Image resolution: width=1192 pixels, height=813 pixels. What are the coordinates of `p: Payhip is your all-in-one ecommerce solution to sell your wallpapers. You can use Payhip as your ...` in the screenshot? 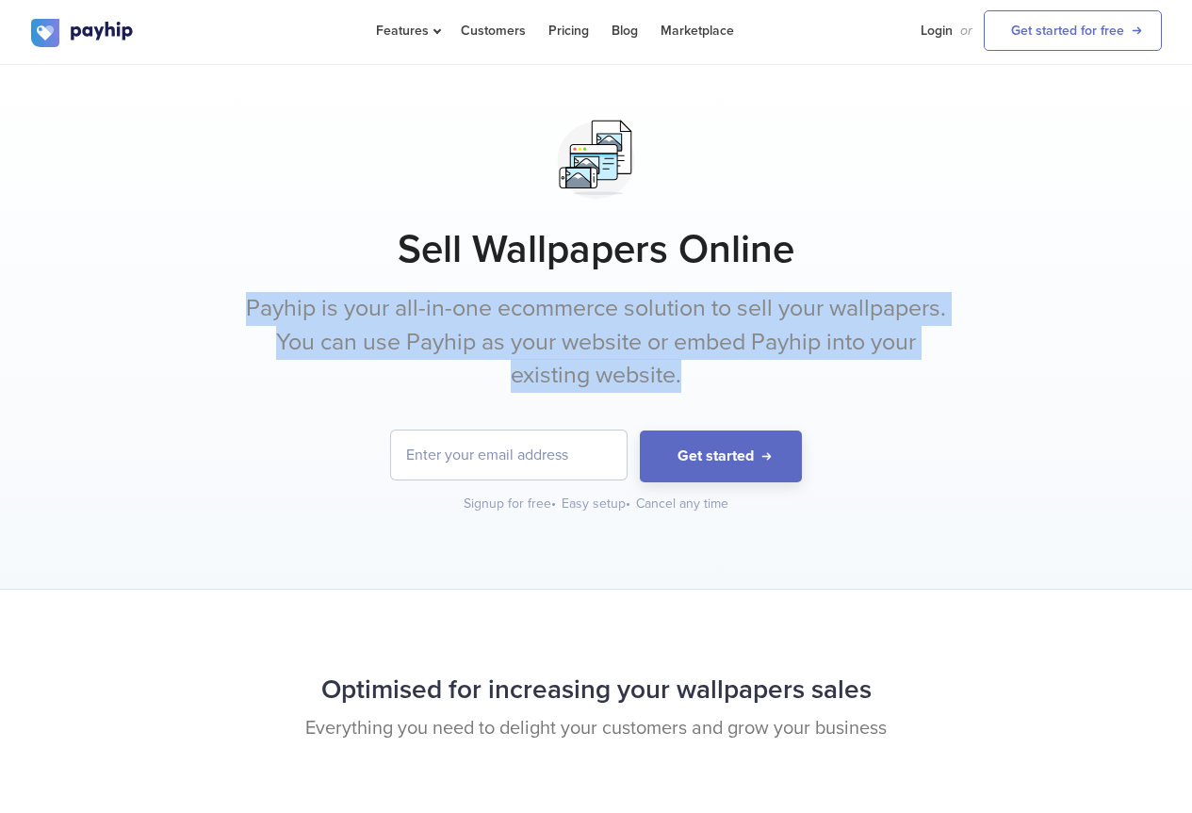 It's located at (596, 342).